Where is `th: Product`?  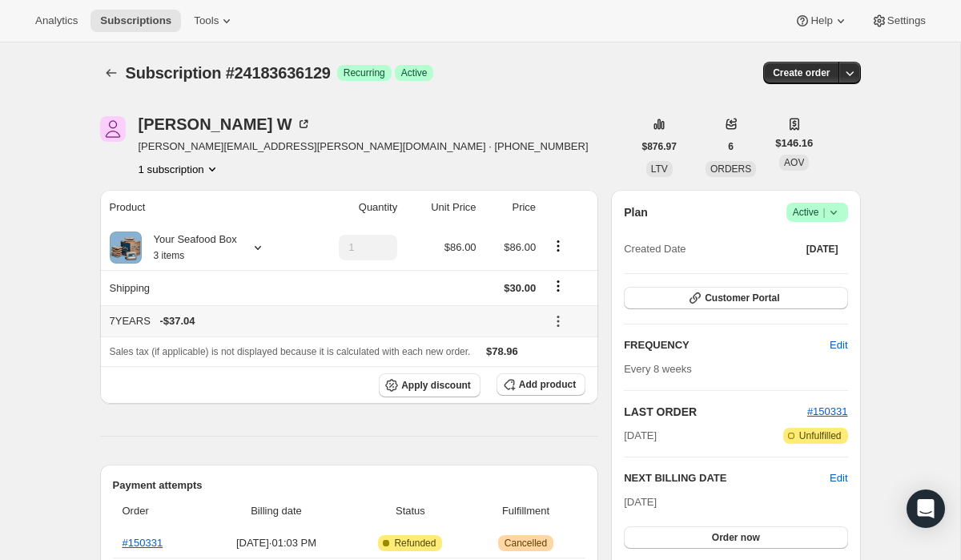
th: Product is located at coordinates (202, 207).